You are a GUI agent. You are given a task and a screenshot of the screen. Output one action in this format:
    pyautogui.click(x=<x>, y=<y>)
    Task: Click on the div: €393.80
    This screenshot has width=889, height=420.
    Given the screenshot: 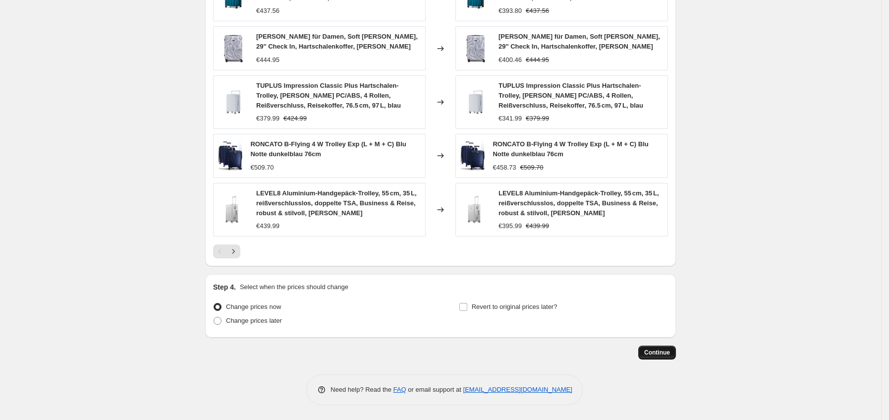 What is the action you would take?
    pyautogui.click(x=510, y=11)
    